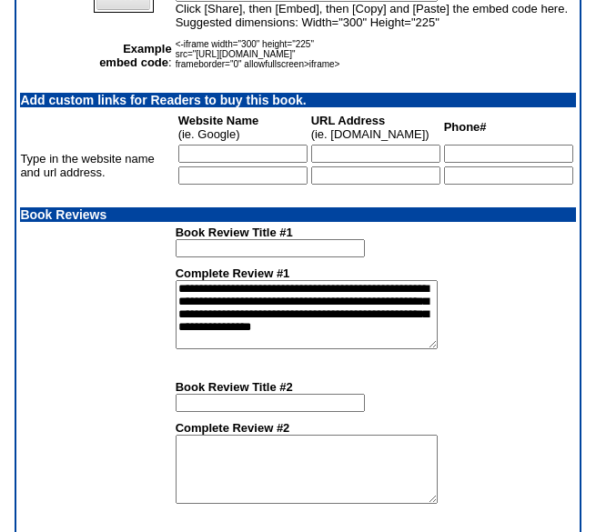  Describe the element at coordinates (234, 386) in the screenshot. I see `b: Book Review Title #2` at that location.